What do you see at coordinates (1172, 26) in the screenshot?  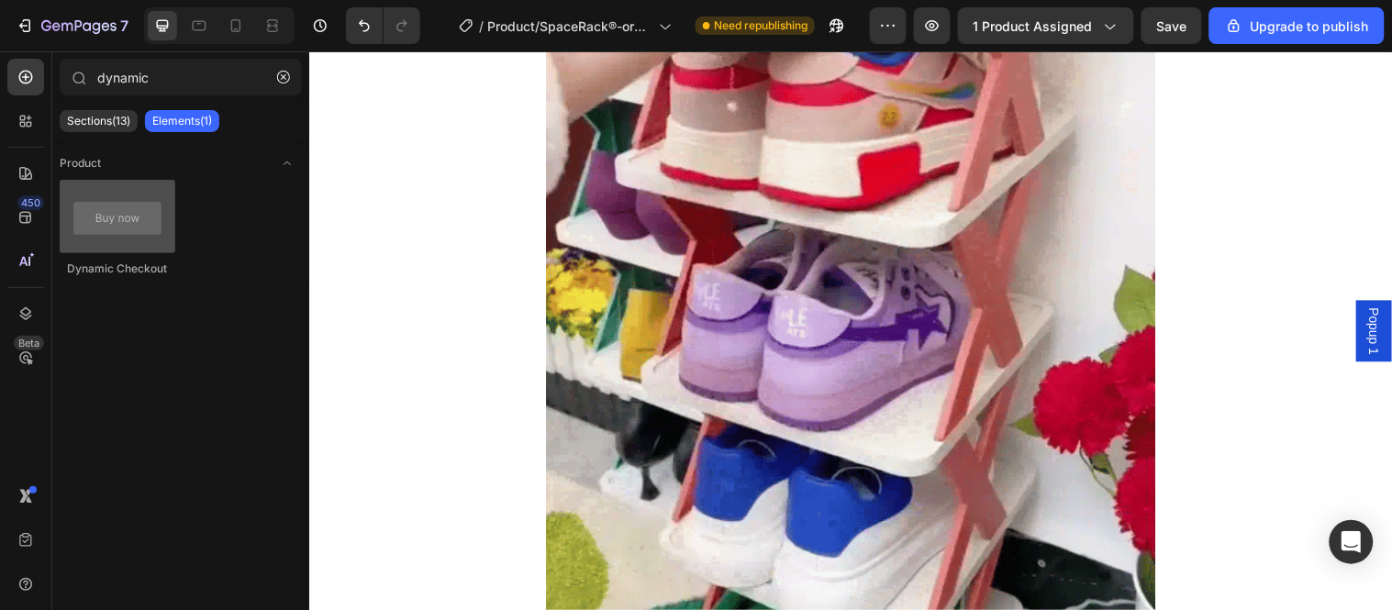 I see `span: Save` at bounding box center [1172, 26].